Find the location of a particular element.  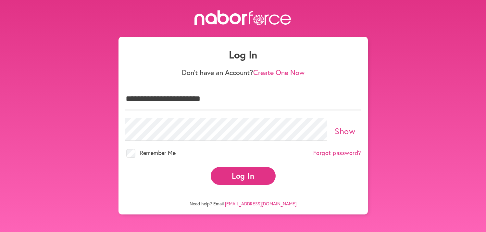

a: Show is located at coordinates (345, 131).